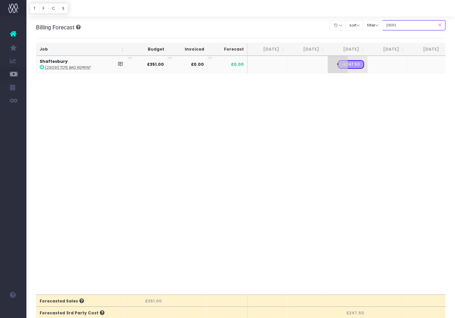 This screenshot has width=455, height=318. What do you see at coordinates (354, 25) in the screenshot?
I see `button: sort` at bounding box center [354, 25].